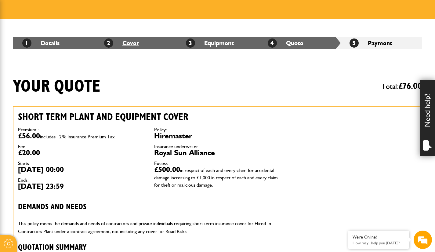 The width and height of the screenshot is (435, 252). What do you see at coordinates (379, 243) in the screenshot?
I see `p: How may I help you today?` at bounding box center [379, 243].